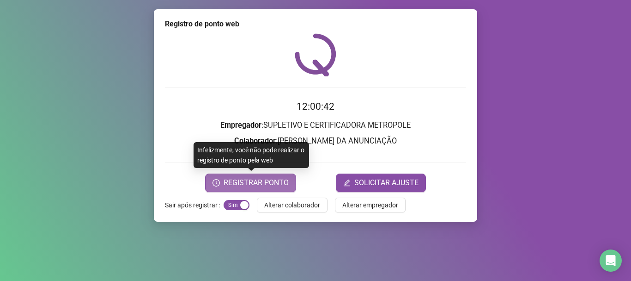 The image size is (631, 281). What do you see at coordinates (611, 260) in the screenshot?
I see `div: Open Intercom Messenger` at bounding box center [611, 260].